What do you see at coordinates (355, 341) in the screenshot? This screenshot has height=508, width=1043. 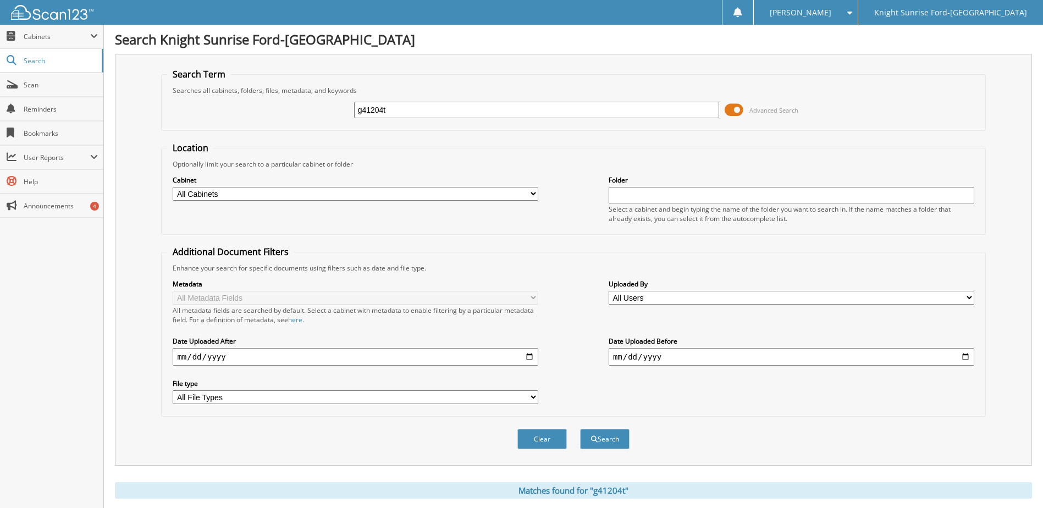 I see `label: Date Uploaded After` at bounding box center [355, 341].